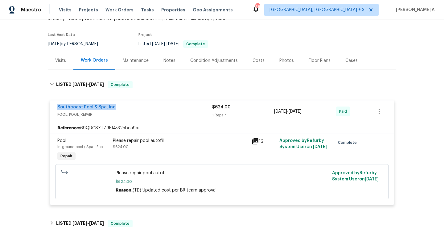 The width and height of the screenshot is (444, 230). I want to click on span: POOL, POOL_REPAIR, so click(135, 115).